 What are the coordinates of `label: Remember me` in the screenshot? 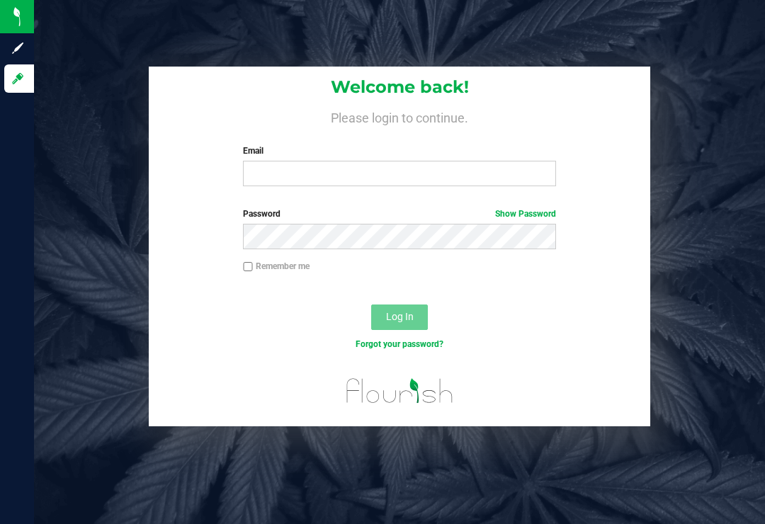 It's located at (276, 266).